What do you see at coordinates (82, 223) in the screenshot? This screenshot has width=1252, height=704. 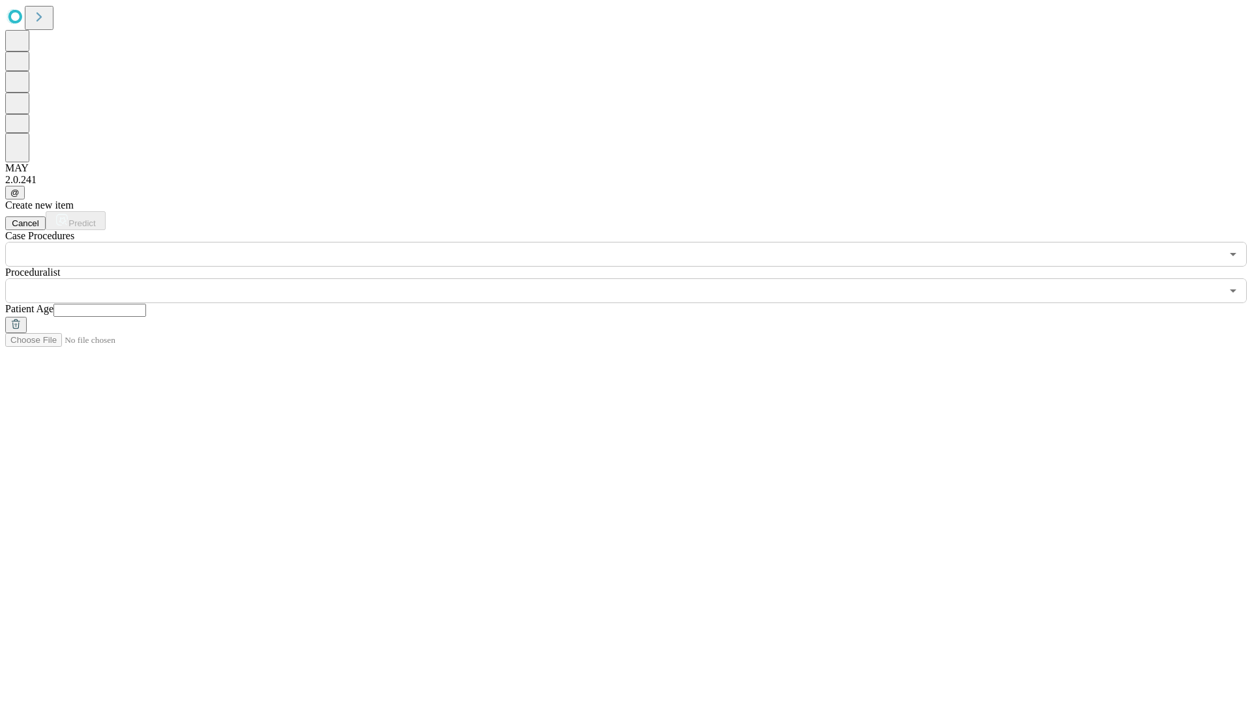 I see `span: Predict` at bounding box center [82, 223].